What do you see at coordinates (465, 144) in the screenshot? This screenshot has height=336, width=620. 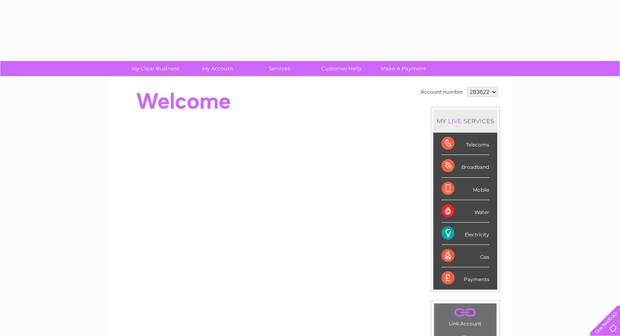 I see `div: Telecoms` at bounding box center [465, 144].